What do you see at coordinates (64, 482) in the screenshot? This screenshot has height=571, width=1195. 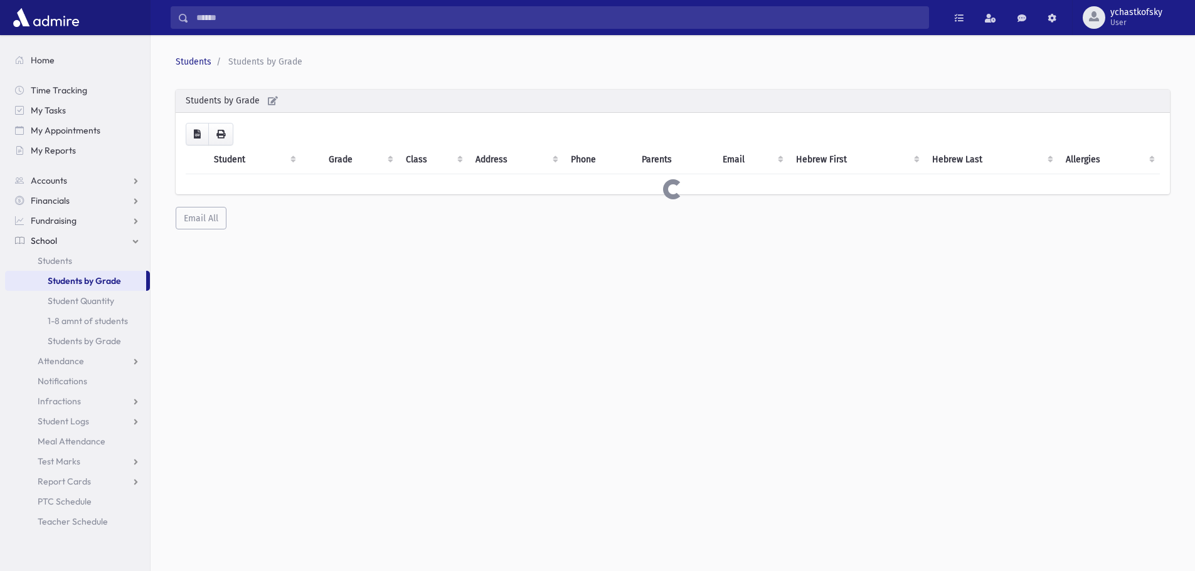 I see `span: Report Cards` at bounding box center [64, 482].